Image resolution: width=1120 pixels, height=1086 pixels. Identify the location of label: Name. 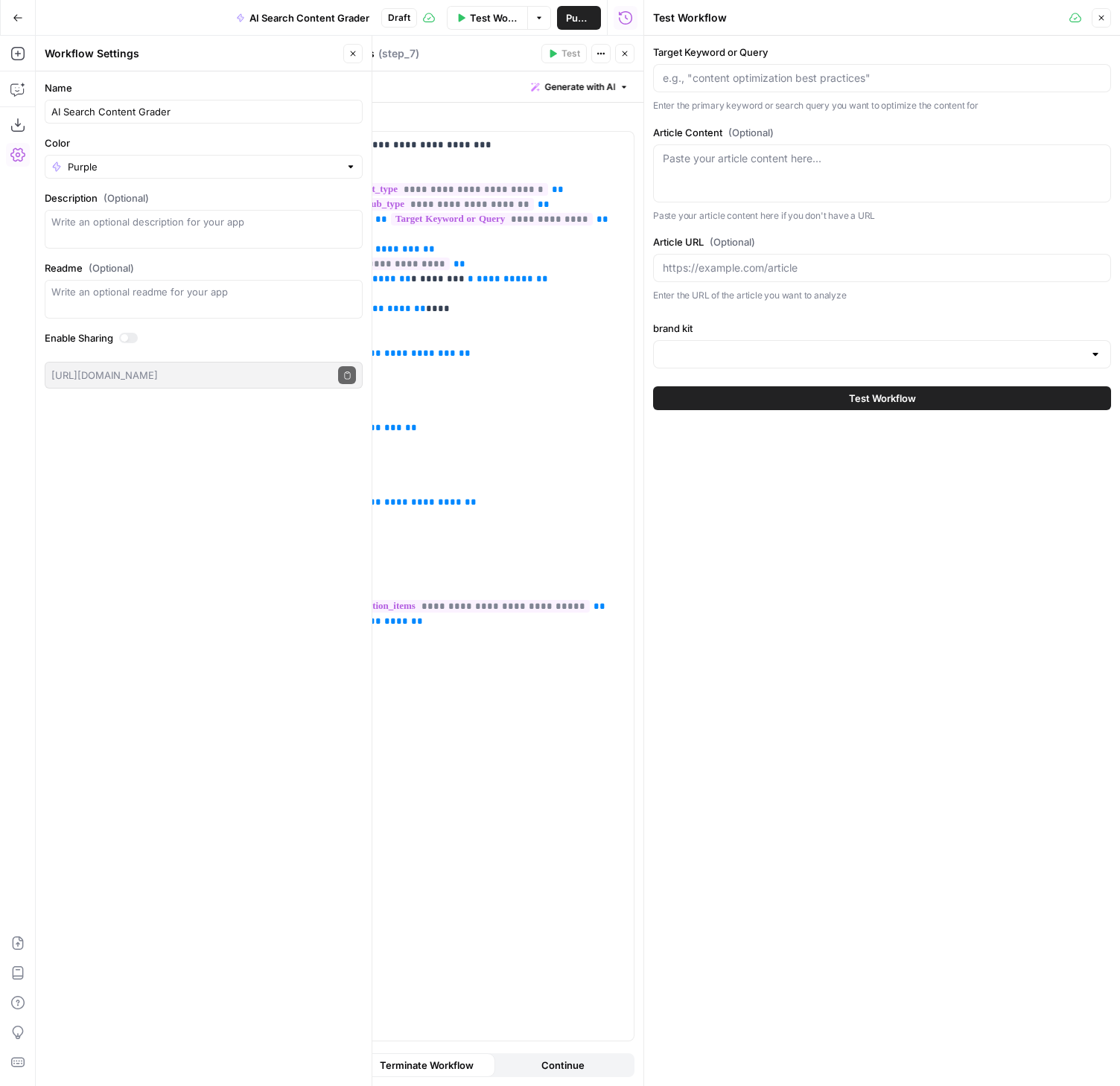
(204, 88).